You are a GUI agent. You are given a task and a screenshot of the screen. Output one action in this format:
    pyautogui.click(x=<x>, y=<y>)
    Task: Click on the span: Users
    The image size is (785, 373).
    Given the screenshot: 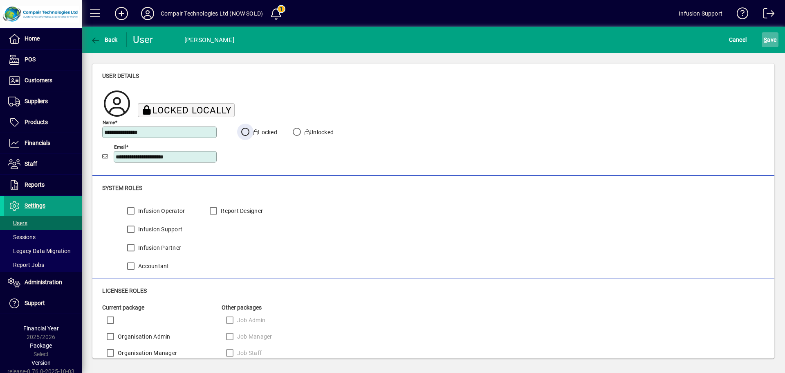 What is the action you would take?
    pyautogui.click(x=18, y=223)
    